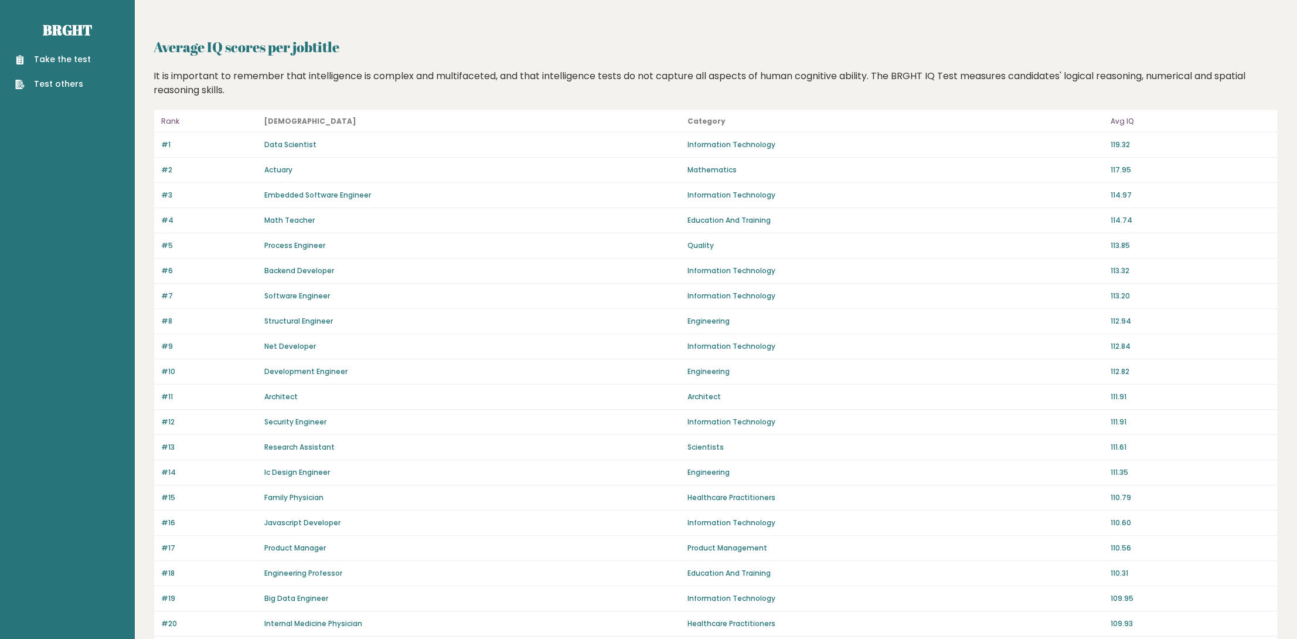 This screenshot has width=1297, height=639. I want to click on p: #14, so click(209, 472).